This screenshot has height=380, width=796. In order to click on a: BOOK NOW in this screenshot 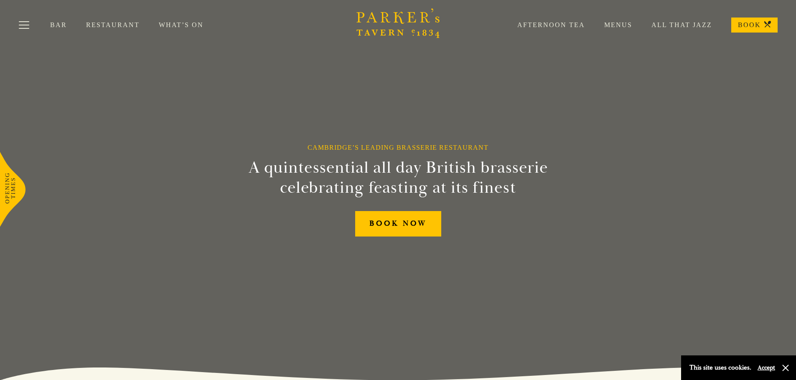, I will do `click(398, 224)`.